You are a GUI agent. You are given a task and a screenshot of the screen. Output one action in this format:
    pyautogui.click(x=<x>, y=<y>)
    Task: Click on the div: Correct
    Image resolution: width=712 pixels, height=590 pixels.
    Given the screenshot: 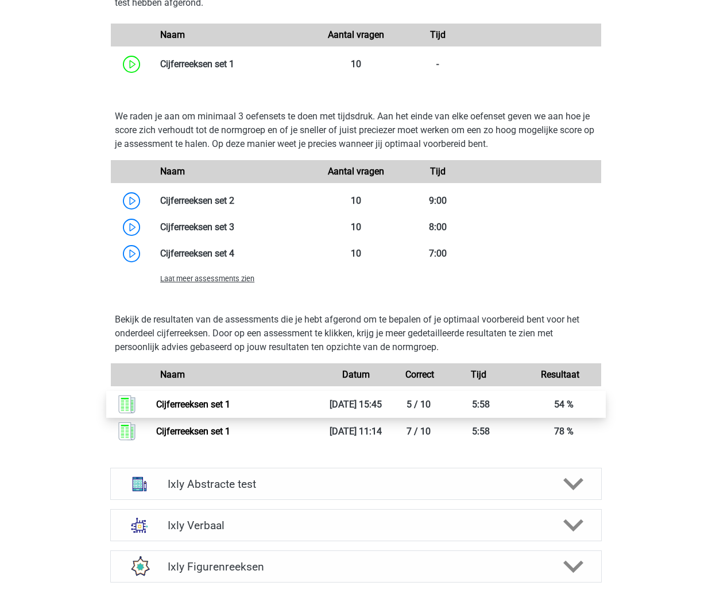 What is the action you would take?
    pyautogui.click(x=417, y=375)
    